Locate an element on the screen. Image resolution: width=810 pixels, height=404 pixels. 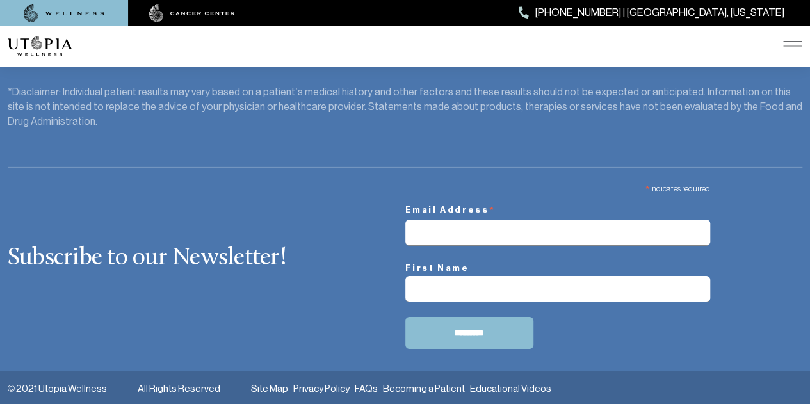
div: *Disclaimer: Individual patient results may vary based on a patient’s medical history and other f... is located at coordinates (405, 107).